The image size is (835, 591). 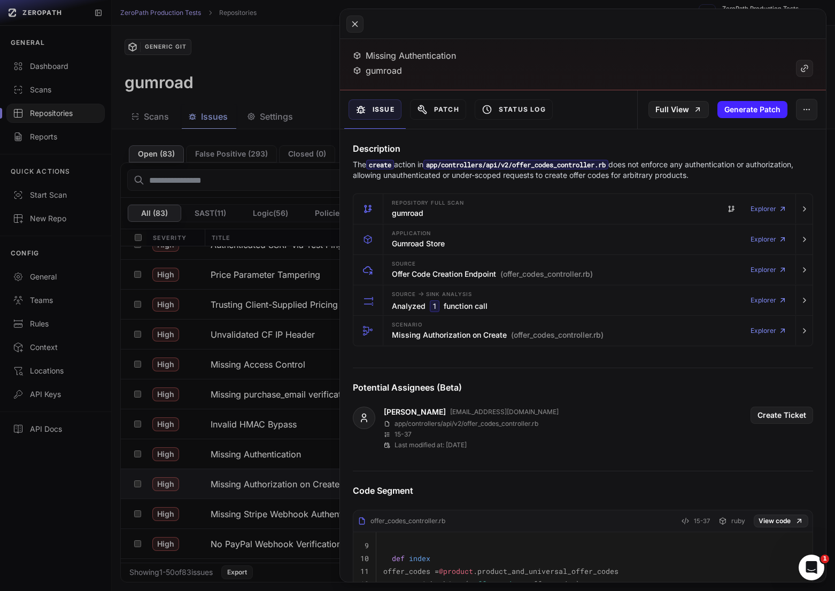 What do you see at coordinates (404, 264) in the screenshot?
I see `span: Source` at bounding box center [404, 264].